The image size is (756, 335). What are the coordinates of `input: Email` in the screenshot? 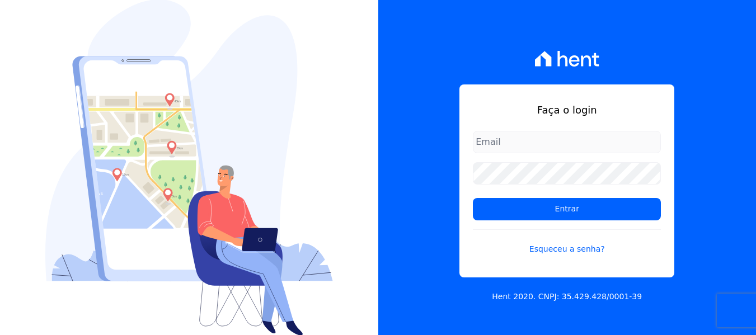 It's located at (567, 142).